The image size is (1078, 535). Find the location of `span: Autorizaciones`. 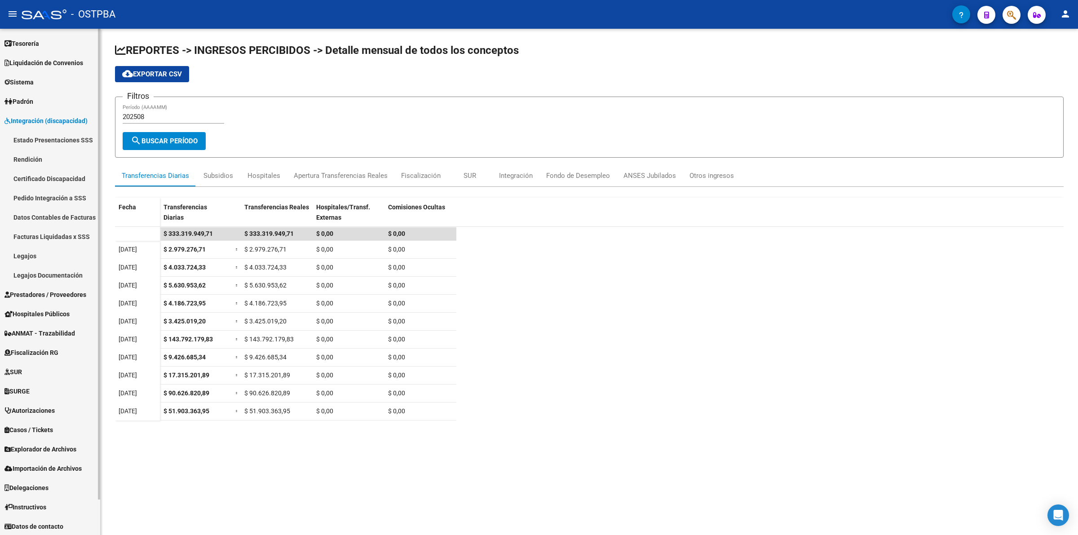

span: Autorizaciones is located at coordinates (30, 410).